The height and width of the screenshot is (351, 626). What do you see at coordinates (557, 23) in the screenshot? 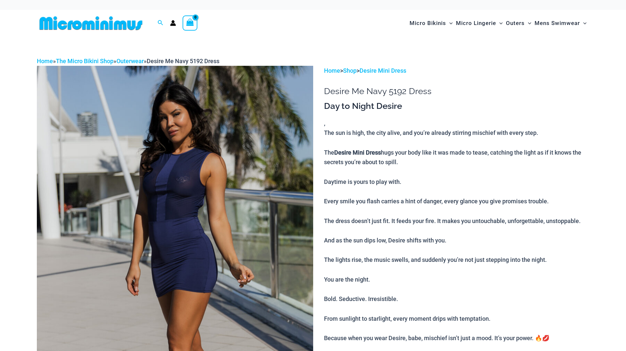
I see `span: Mens Swimwear` at bounding box center [557, 23].